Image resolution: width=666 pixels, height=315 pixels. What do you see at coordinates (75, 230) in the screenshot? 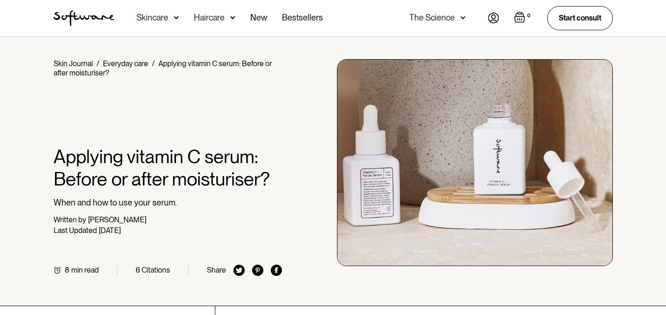
I see `div: Last Updated` at bounding box center [75, 230].